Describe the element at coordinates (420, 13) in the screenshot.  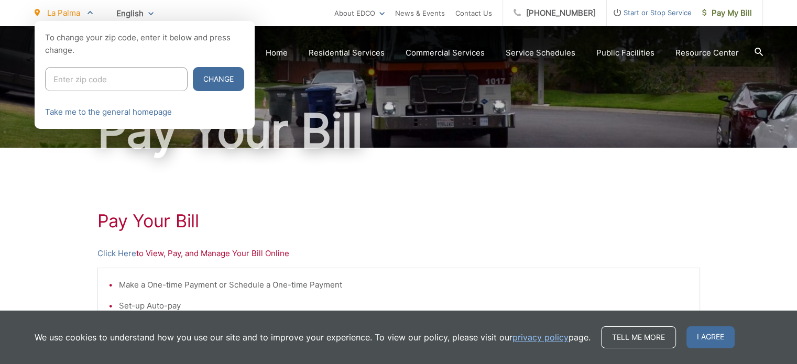
I see `a: News & Events` at that location.